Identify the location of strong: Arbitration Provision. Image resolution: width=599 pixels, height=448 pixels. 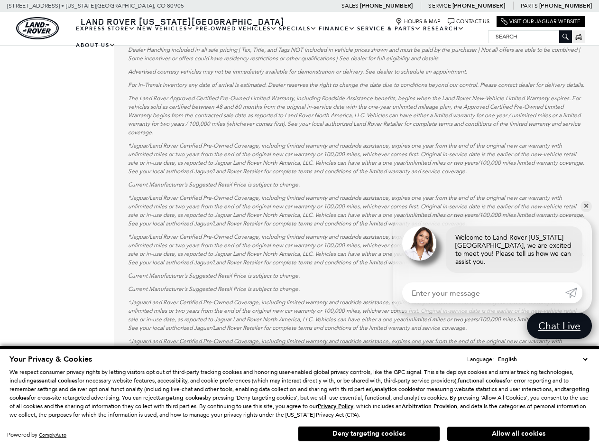
(429, 406).